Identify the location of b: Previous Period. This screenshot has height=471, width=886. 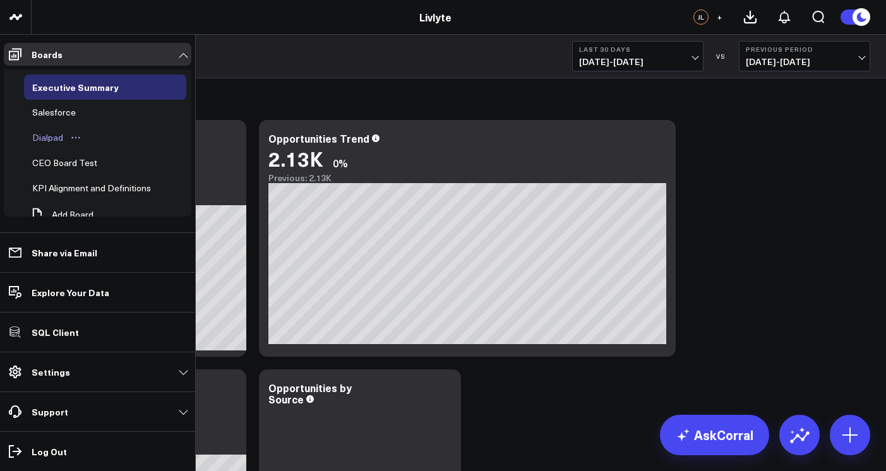
(805, 49).